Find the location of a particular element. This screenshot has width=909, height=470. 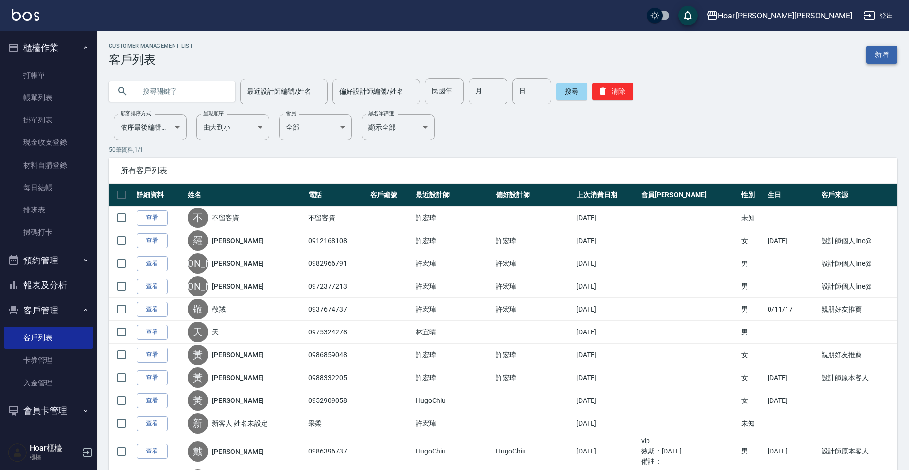

td: 0912168108 is located at coordinates (336, 241).